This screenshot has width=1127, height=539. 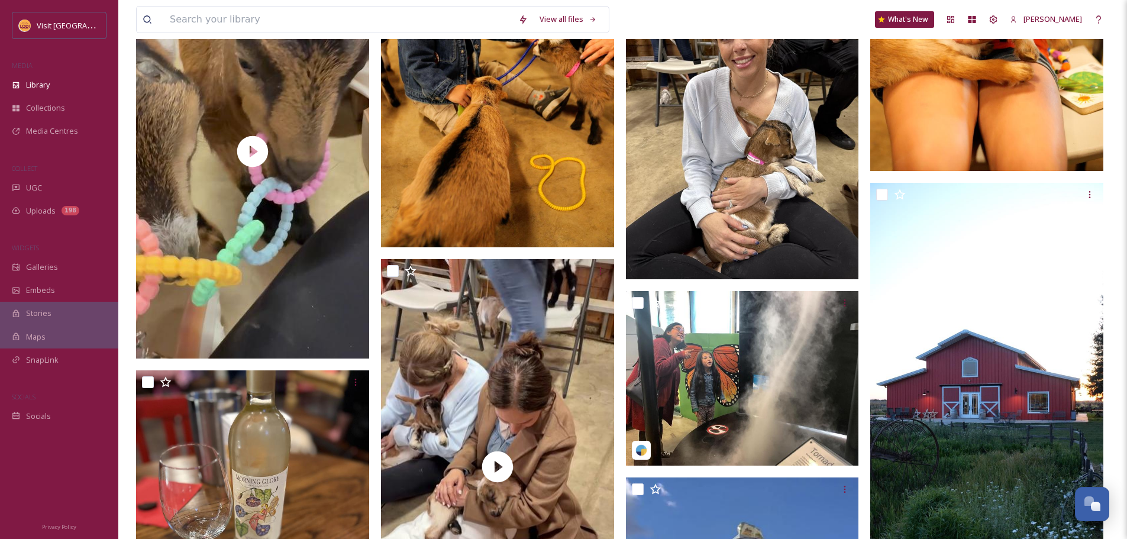 What do you see at coordinates (70, 211) in the screenshot?
I see `div: 198` at bounding box center [70, 211].